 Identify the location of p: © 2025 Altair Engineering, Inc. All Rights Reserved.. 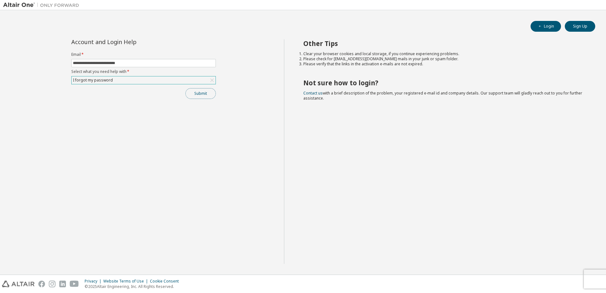
(133, 286).